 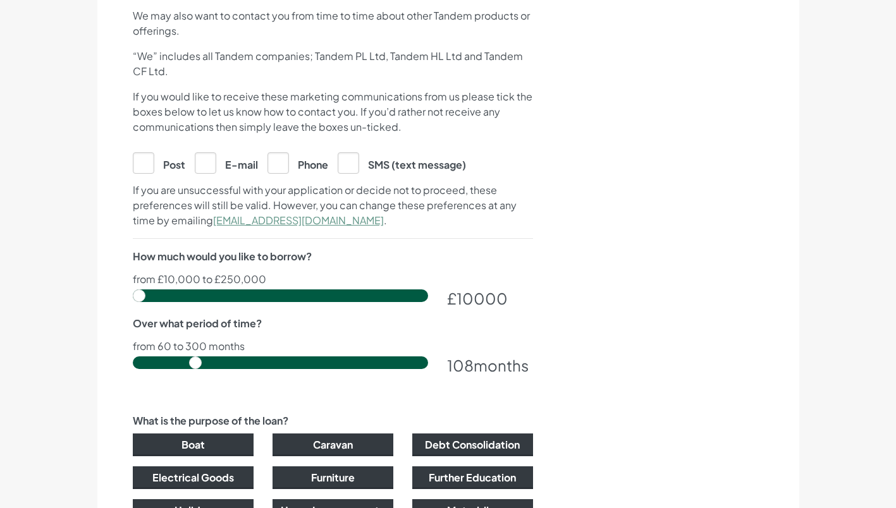 I want to click on span: 108, so click(x=460, y=366).